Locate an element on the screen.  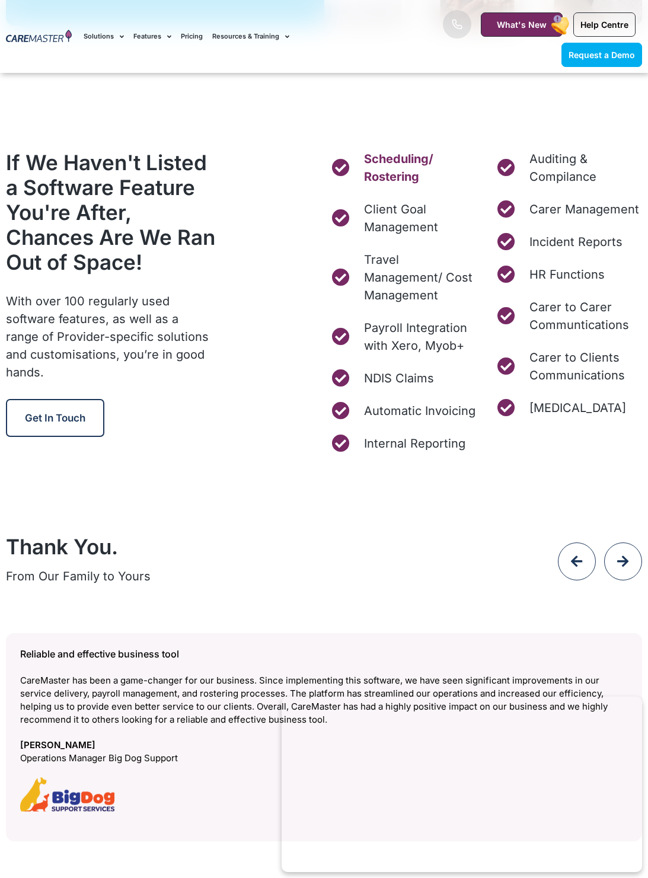
span: Internal Reporting is located at coordinates (413, 444).